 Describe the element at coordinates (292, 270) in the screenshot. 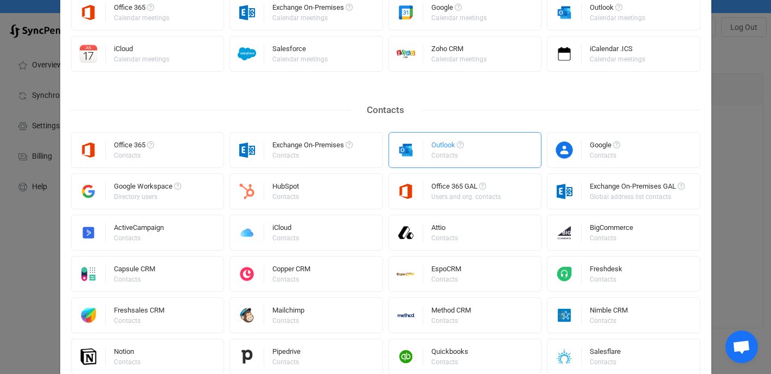

I see `div: Copper CRM` at that location.